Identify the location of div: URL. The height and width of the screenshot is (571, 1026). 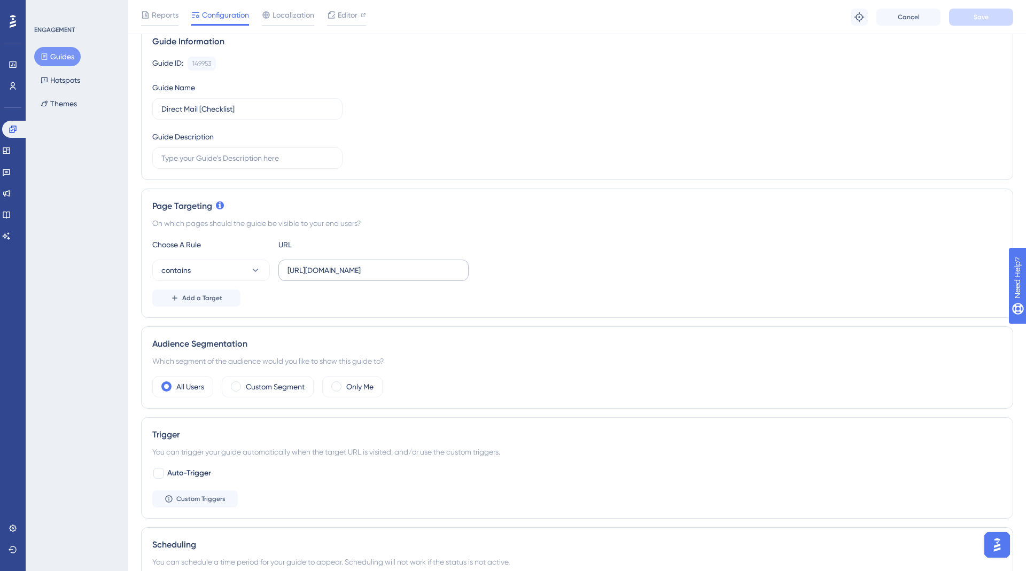
(337, 245).